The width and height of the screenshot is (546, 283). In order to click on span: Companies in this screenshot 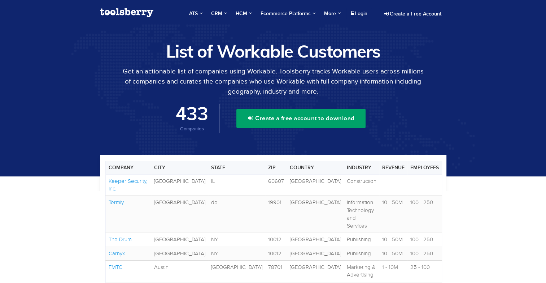, I will do `click(192, 129)`.